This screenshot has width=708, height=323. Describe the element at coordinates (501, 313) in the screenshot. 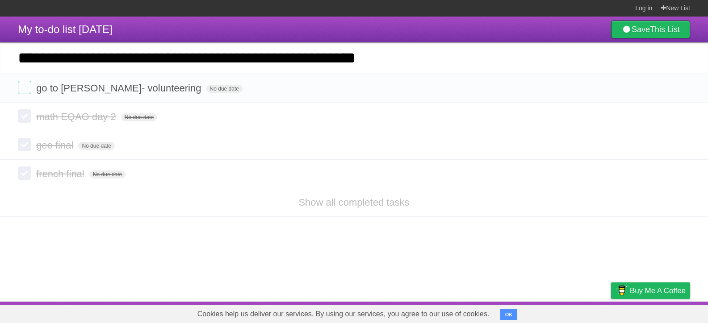

I see `a: About` at that location.